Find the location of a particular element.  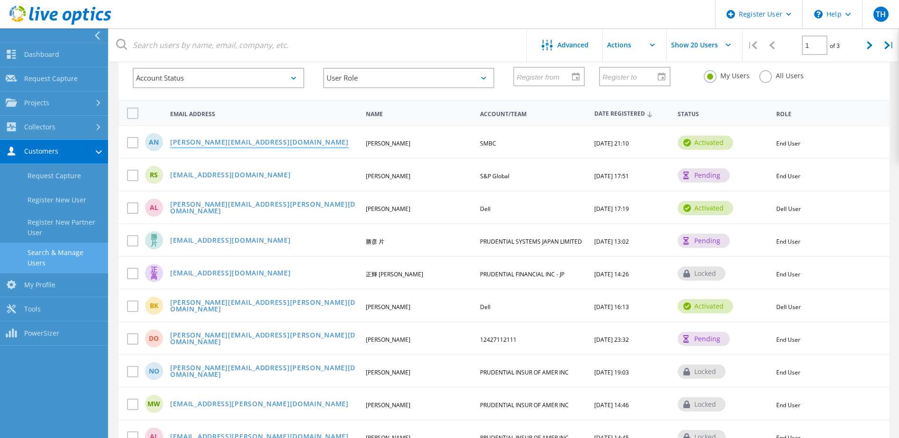

span: NO is located at coordinates (154, 371).